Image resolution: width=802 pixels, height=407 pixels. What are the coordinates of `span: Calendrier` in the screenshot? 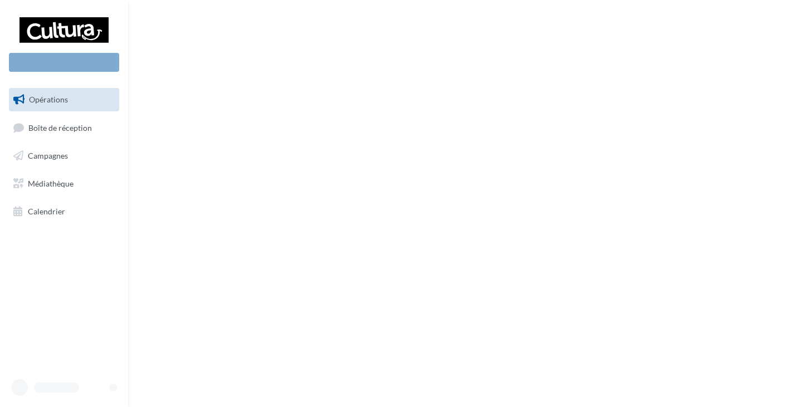 It's located at (46, 211).